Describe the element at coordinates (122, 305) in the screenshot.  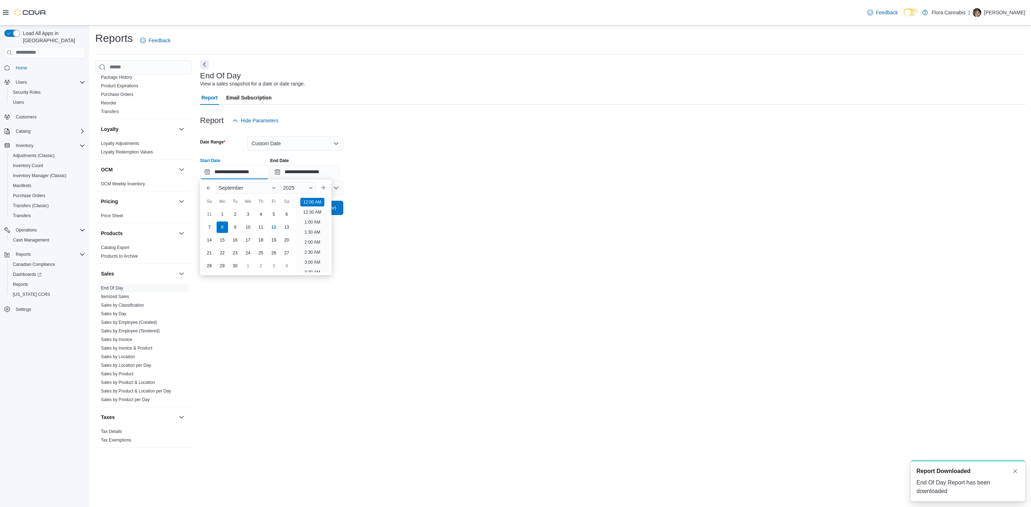
I see `a: Sales by Classification` at that location.